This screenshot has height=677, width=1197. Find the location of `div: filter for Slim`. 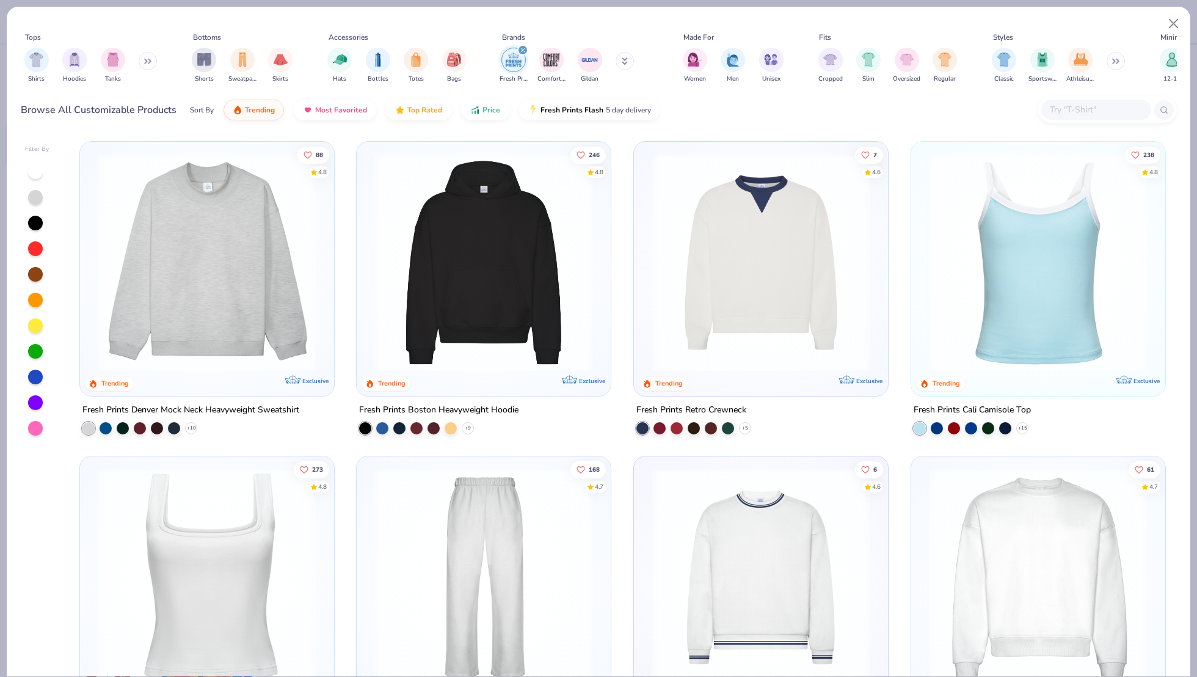

div: filter for Slim is located at coordinates (869, 65).